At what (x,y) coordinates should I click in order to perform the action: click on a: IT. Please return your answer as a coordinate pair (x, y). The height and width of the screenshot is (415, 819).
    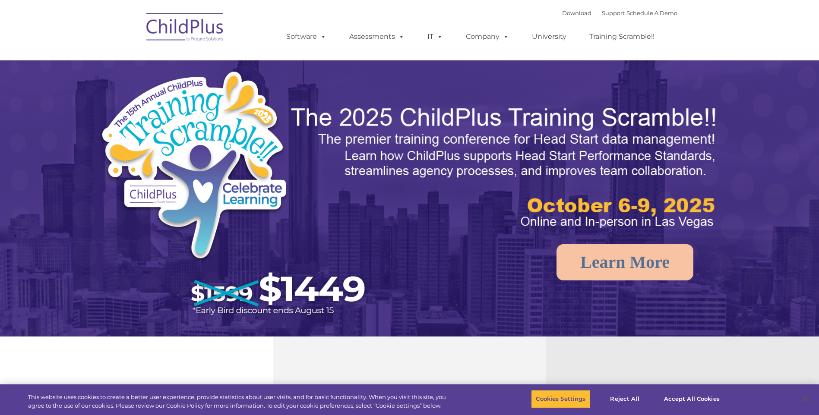
    Looking at the image, I should click on (435, 37).